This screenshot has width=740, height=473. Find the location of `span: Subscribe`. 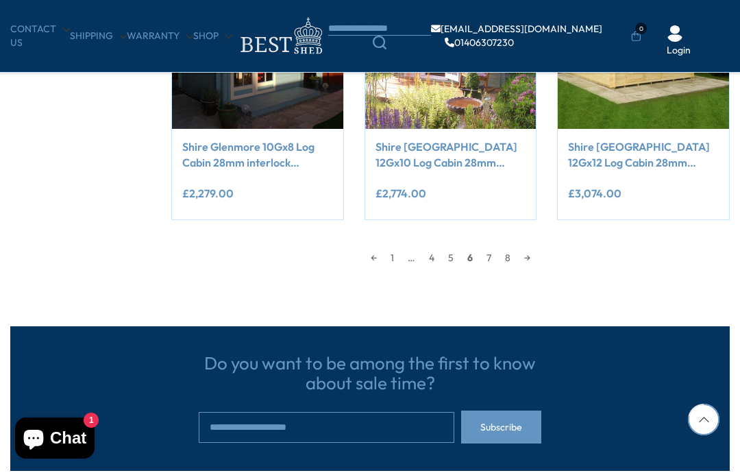

span: Subscribe is located at coordinates (501, 427).